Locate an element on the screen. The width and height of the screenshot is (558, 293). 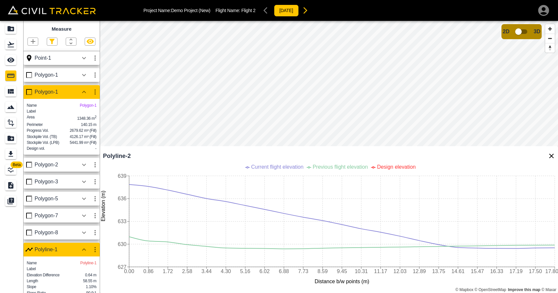
tspan: 16.33 is located at coordinates (496, 272).